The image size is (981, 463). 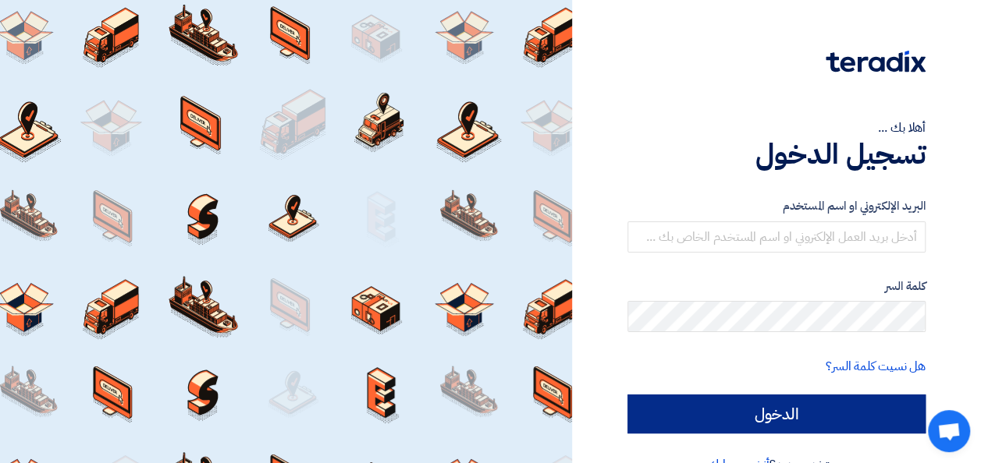 What do you see at coordinates (949, 431) in the screenshot?
I see `a: Open chat` at bounding box center [949, 431].